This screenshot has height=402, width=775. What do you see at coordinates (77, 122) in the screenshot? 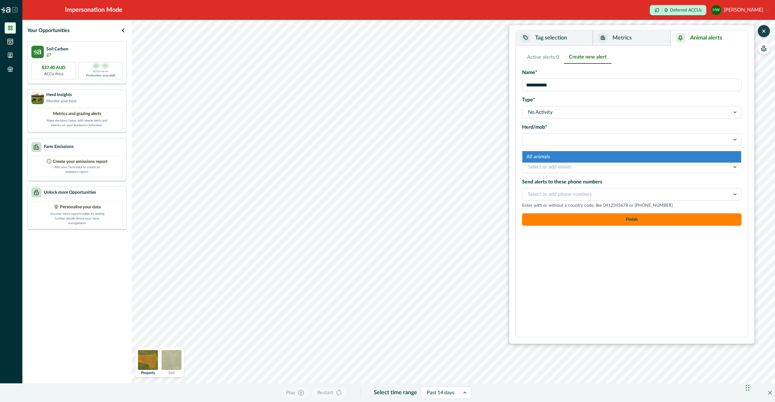
I see `p: Make decisions faster with simple alerts and metrics on your livestock’s behaviour.` at bounding box center [77, 122].